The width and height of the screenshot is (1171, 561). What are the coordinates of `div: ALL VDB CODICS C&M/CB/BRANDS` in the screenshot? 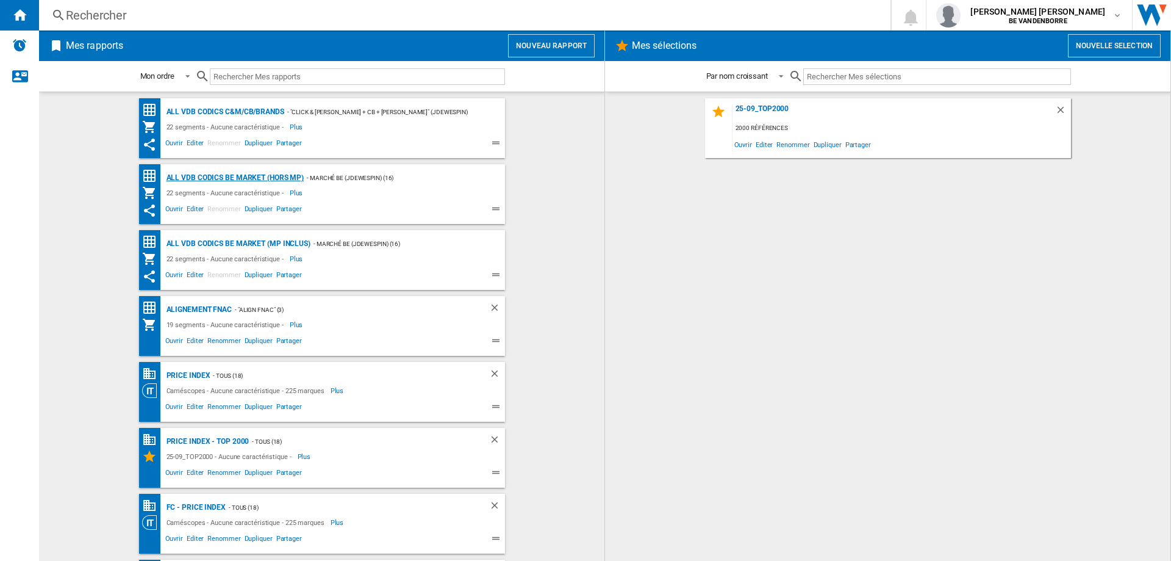 It's located at (224, 112).